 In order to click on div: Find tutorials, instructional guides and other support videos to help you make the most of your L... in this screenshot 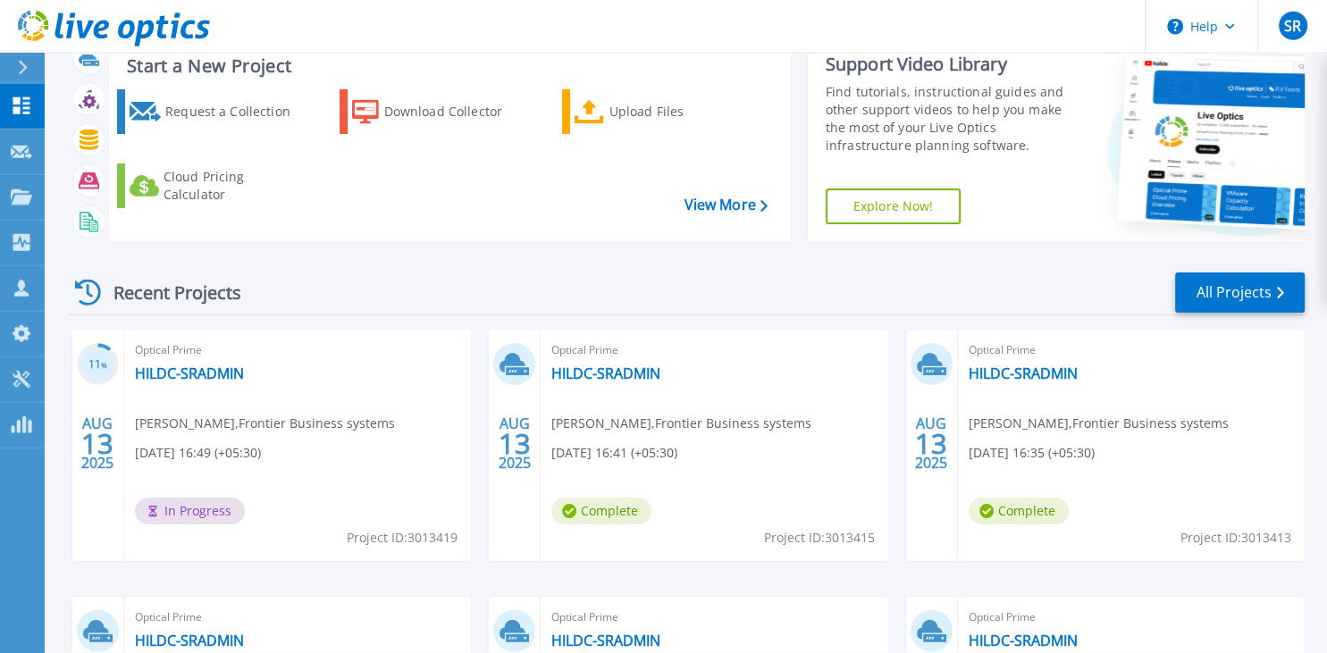, I will do `click(950, 119)`.